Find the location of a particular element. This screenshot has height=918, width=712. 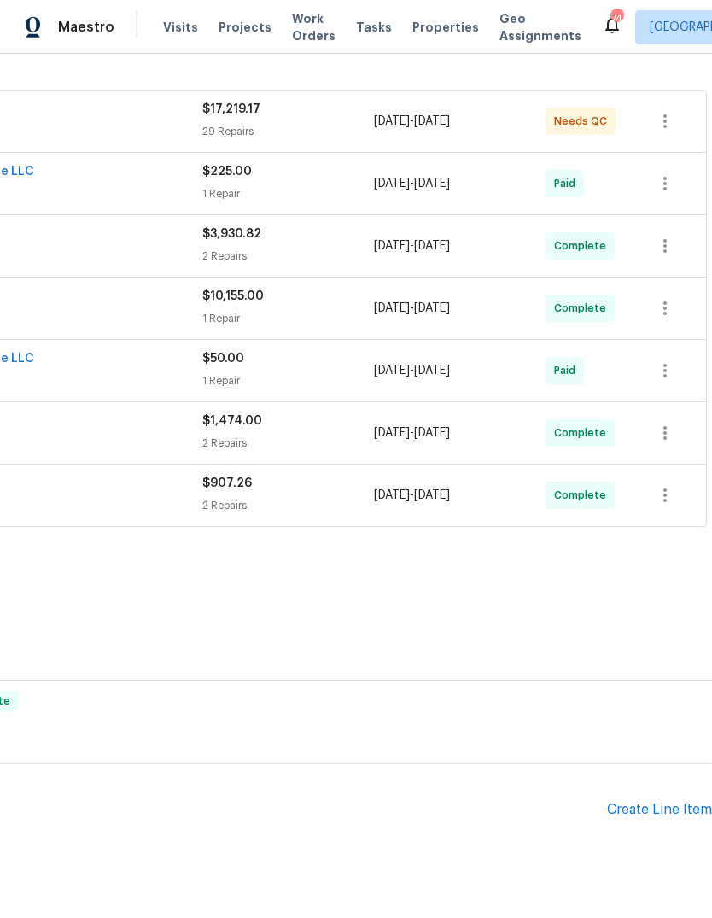

span: Work Orders is located at coordinates (314, 27).